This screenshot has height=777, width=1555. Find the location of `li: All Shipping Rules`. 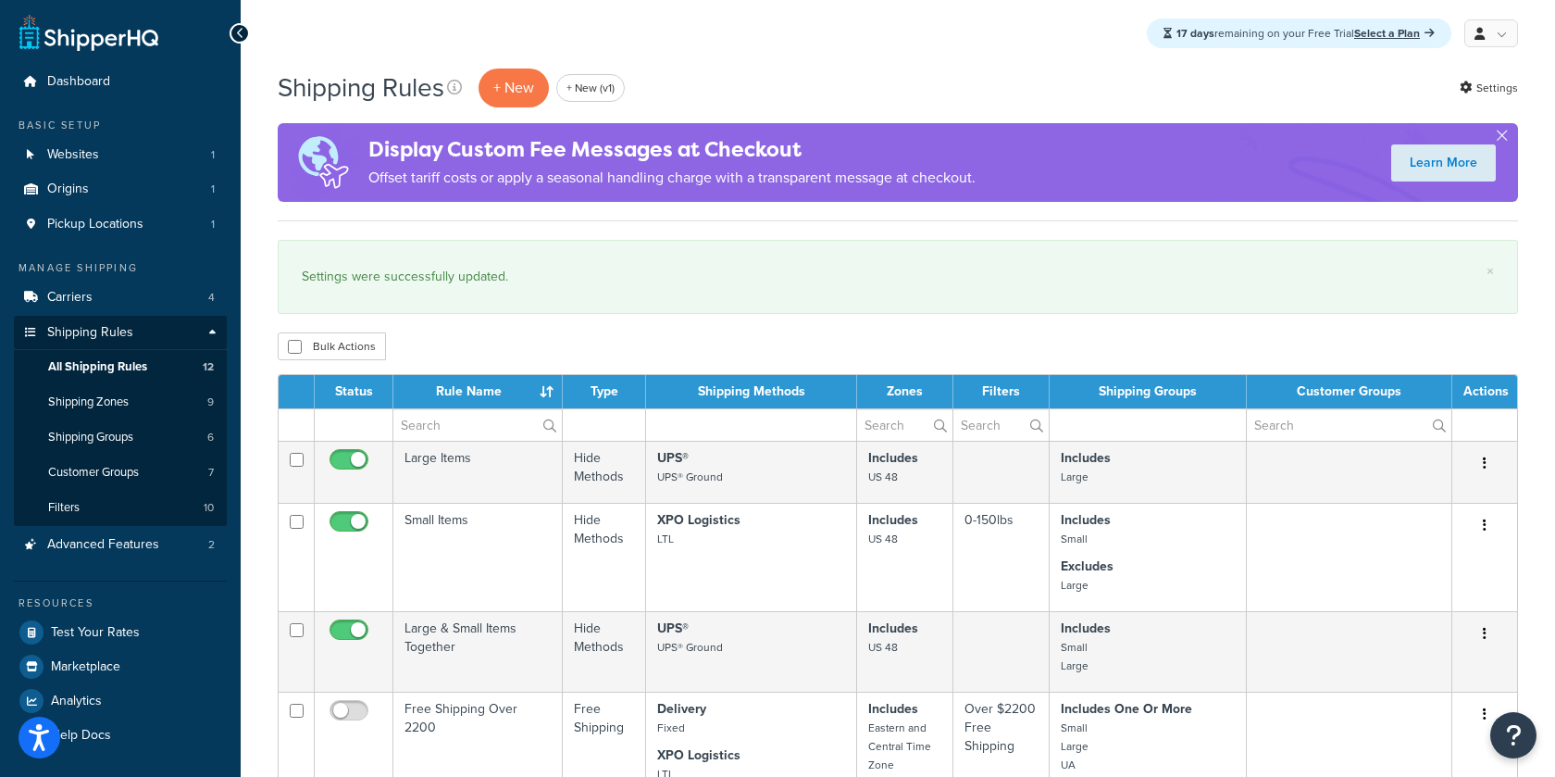

li: All Shipping Rules is located at coordinates (120, 367).